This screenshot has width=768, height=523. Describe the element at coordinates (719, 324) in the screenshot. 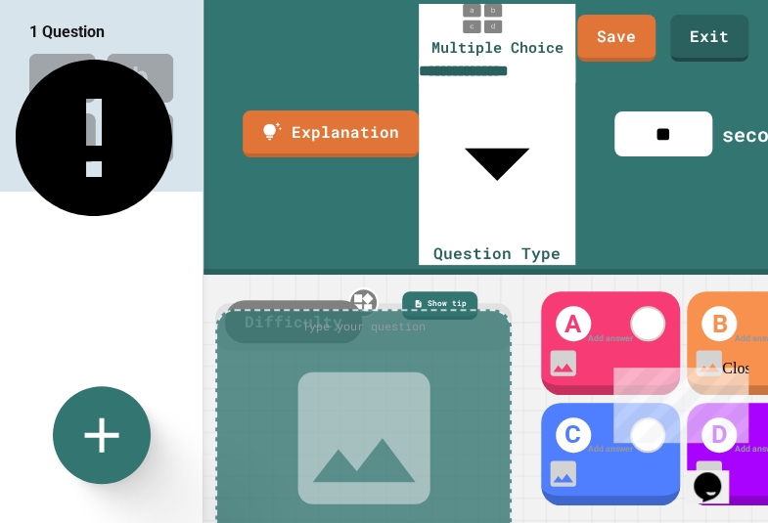

I see `h1: B` at that location.